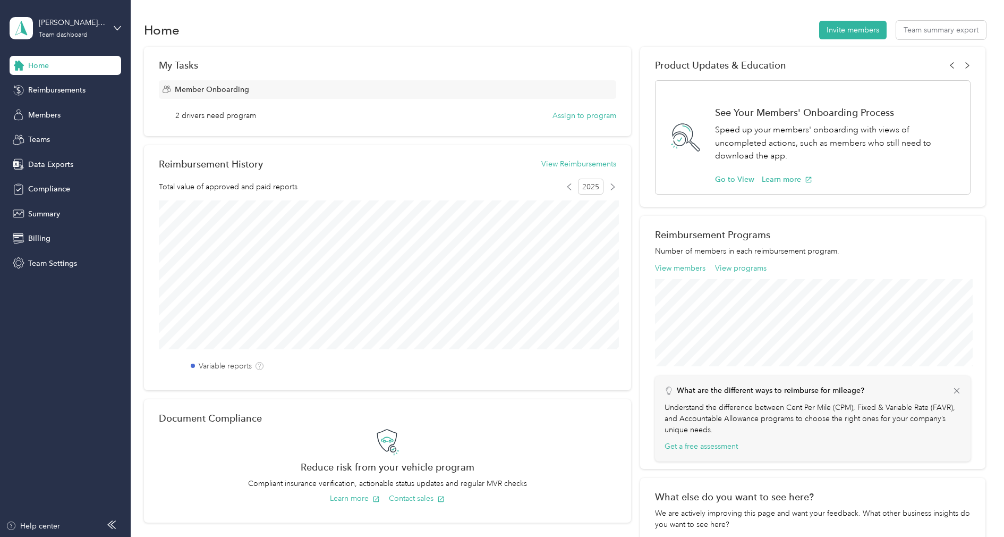 The height and width of the screenshot is (537, 1004). What do you see at coordinates (837, 143) in the screenshot?
I see `p: Speed up your members' onboarding with views of uncompleted actions, such as members who still ne...` at bounding box center [837, 143].